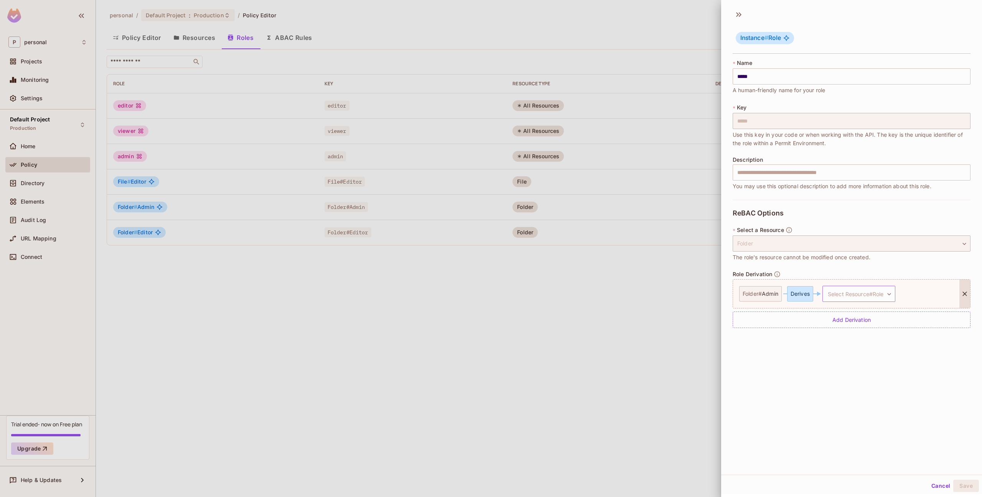 Image resolution: width=982 pixels, height=497 pixels. What do you see at coordinates (802, 257) in the screenshot?
I see `span: The role's resource cannot be modified once created.` at bounding box center [802, 257].